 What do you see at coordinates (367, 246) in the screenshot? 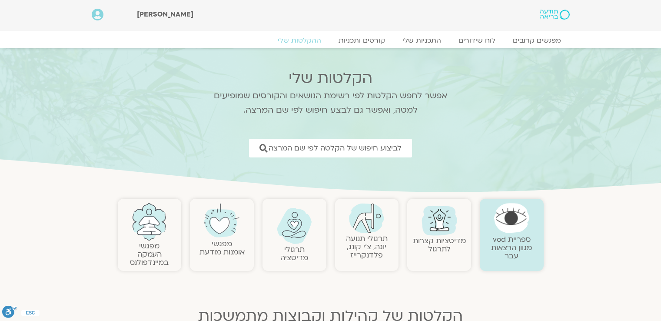
I see `a: תרגולי תנועהיוגה, צ׳י קונג, פלדנקרייז` at bounding box center [367, 246].